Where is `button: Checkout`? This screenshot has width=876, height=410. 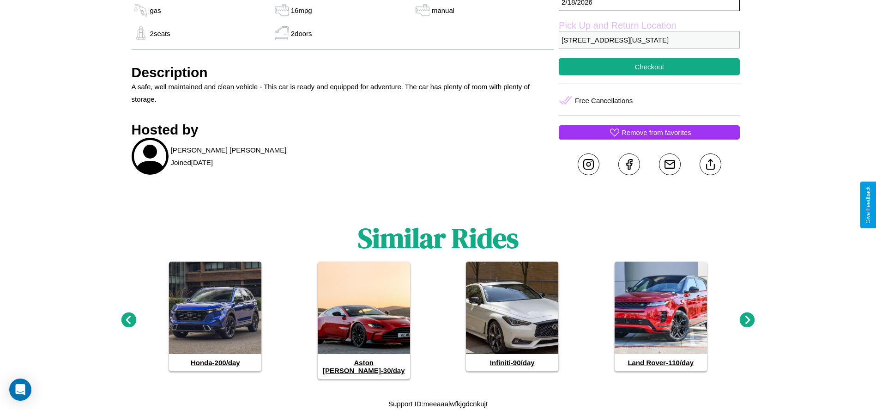
button: Checkout is located at coordinates (649, 67).